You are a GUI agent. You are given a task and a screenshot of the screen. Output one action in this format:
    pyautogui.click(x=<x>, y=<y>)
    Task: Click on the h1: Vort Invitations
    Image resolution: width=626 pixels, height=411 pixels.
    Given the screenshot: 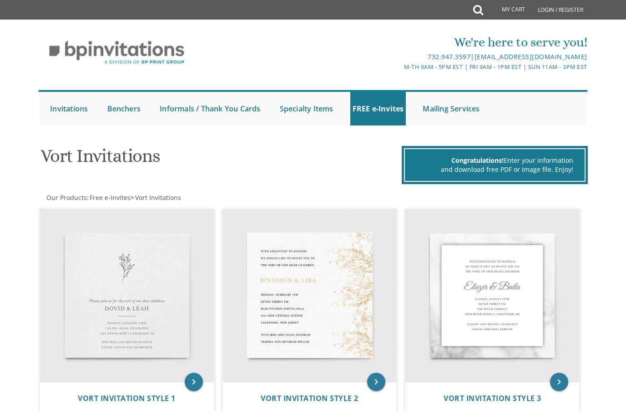 What is the action you would take?
    pyautogui.click(x=220, y=159)
    